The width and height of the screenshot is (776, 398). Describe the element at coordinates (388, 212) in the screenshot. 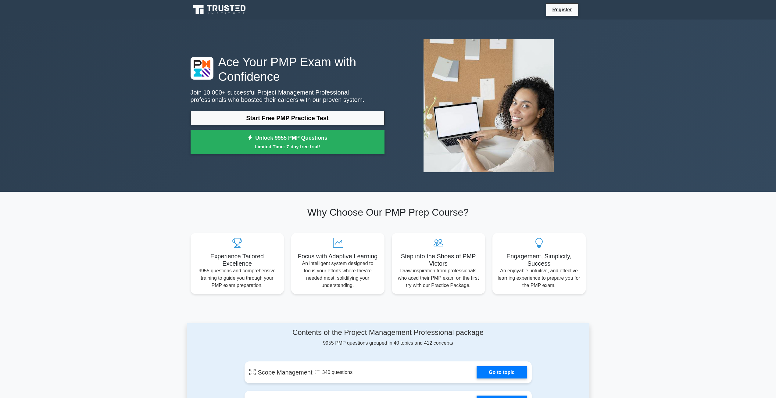

I see `h2: Why Choose Our PMP Prep Course?` at that location.